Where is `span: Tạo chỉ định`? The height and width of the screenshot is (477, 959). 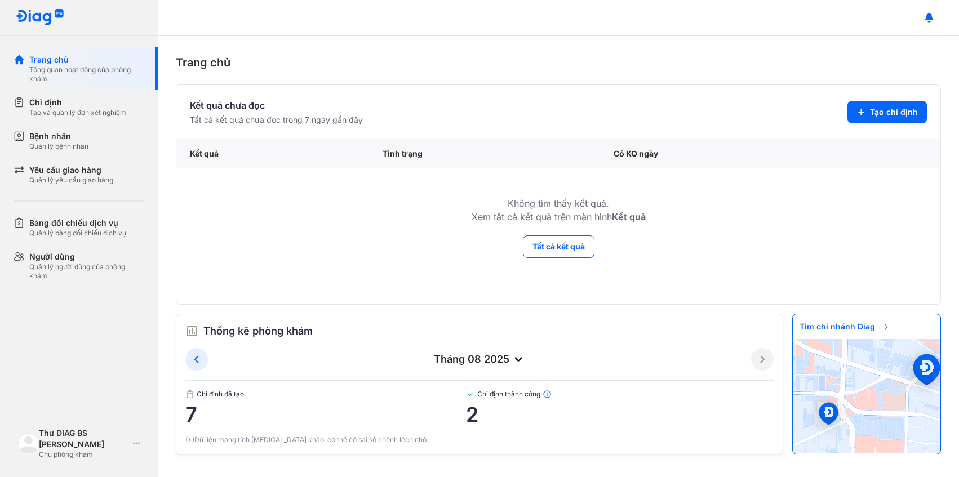 span: Tạo chỉ định is located at coordinates (893, 112).